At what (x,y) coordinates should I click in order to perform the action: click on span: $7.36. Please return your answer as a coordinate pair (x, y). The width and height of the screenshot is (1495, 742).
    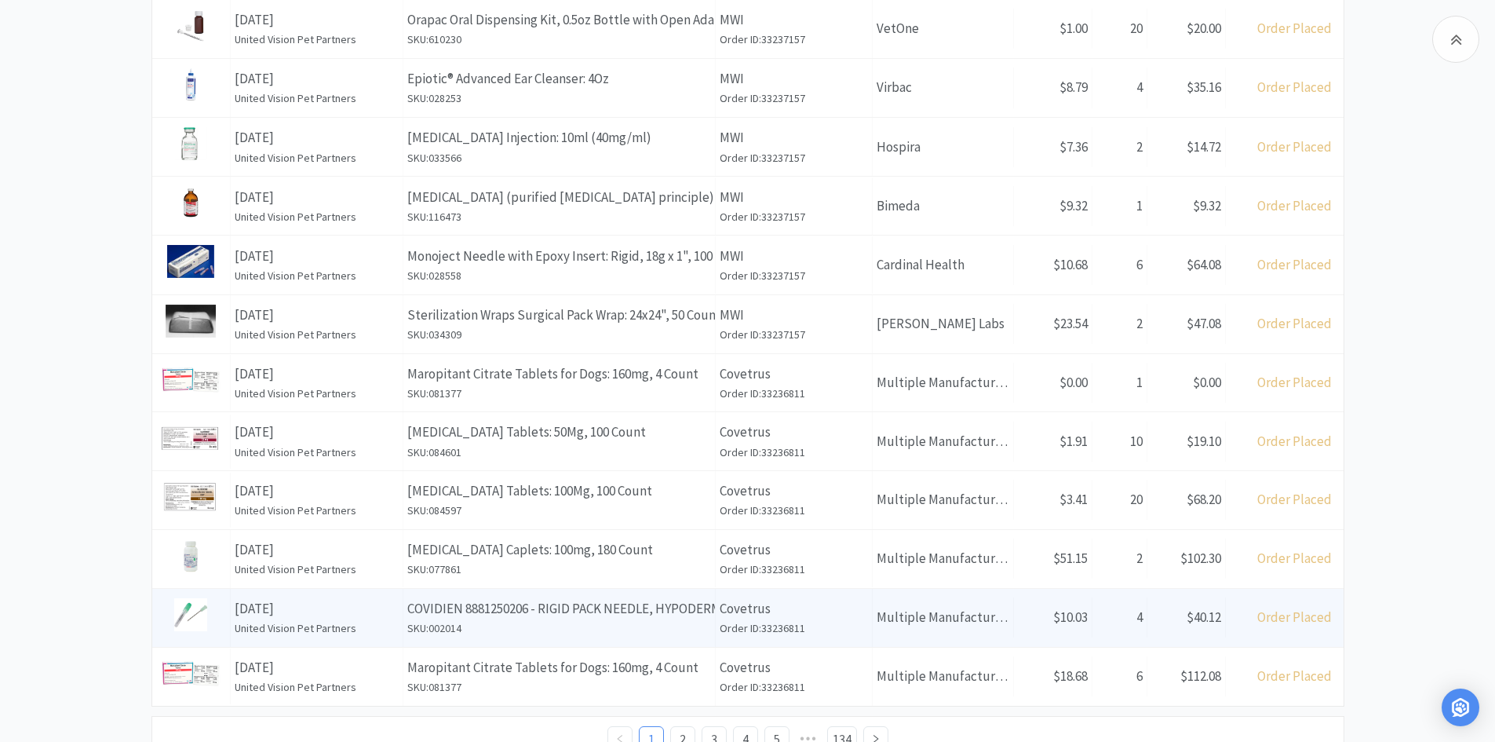
    Looking at the image, I should click on (1073, 147).